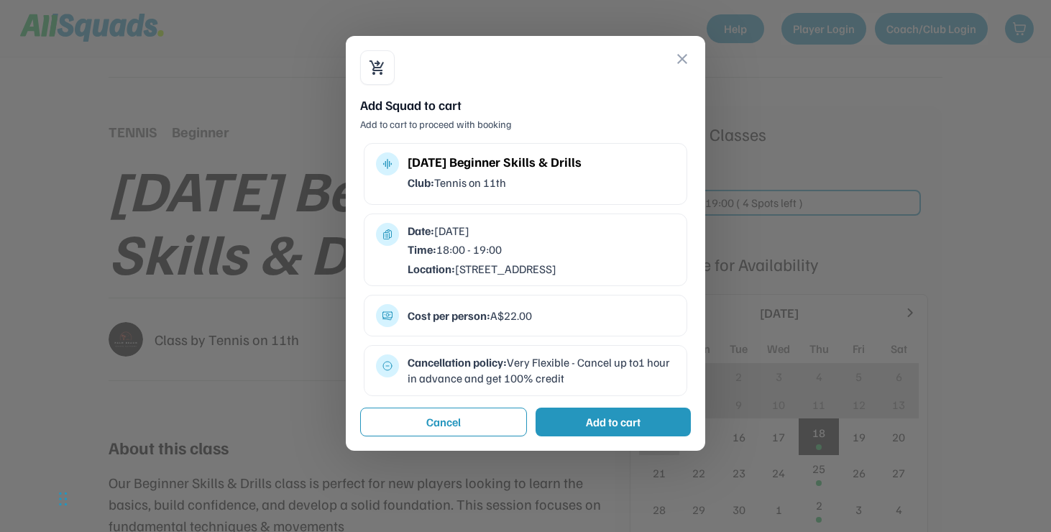 This screenshot has height=532, width=1051. Describe the element at coordinates (525, 105) in the screenshot. I see `div: Add Squad to cart` at that location.